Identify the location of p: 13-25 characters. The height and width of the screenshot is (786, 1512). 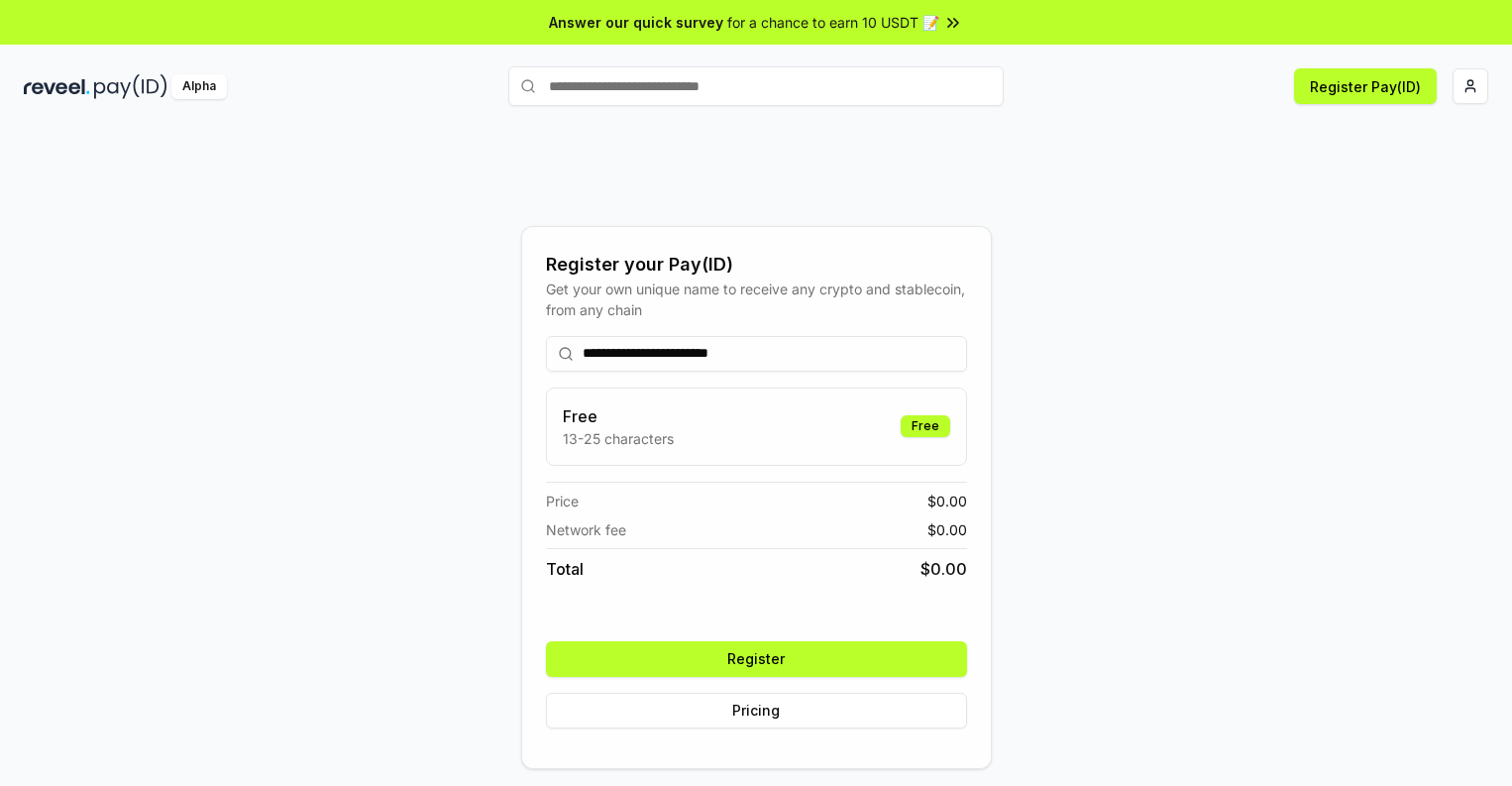
(619, 438).